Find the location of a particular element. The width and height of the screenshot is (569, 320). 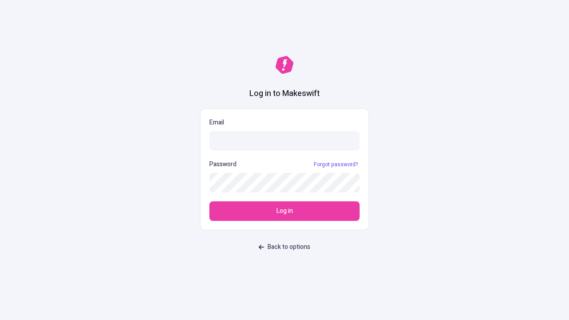

input: Email is located at coordinates (284, 141).